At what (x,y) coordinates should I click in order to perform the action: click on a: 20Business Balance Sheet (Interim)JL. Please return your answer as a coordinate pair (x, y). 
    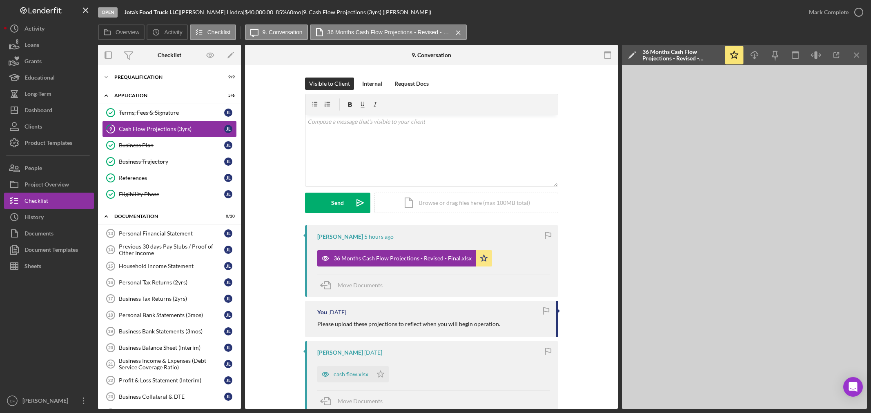
    Looking at the image, I should click on (169, 348).